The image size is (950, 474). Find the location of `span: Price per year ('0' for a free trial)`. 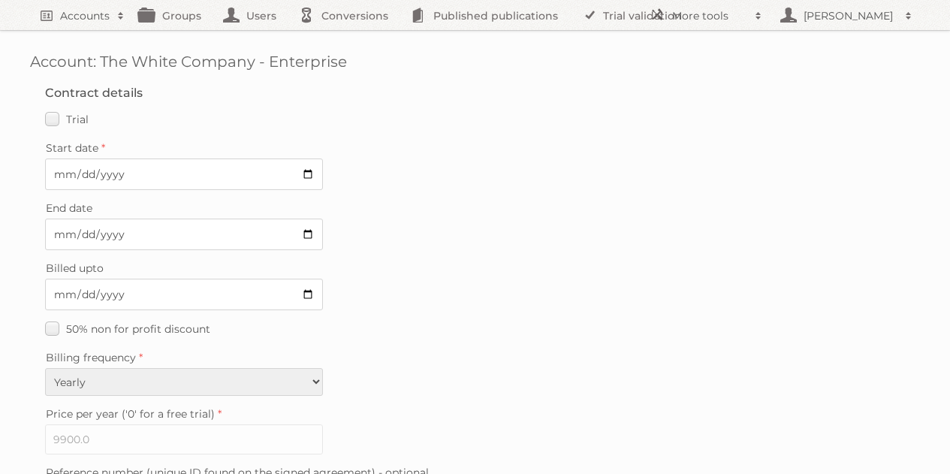

span: Price per year ('0' for a free trial) is located at coordinates (130, 414).